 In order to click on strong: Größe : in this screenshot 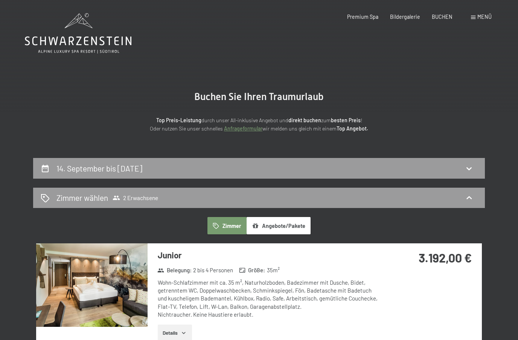, I will do `click(252, 270)`.